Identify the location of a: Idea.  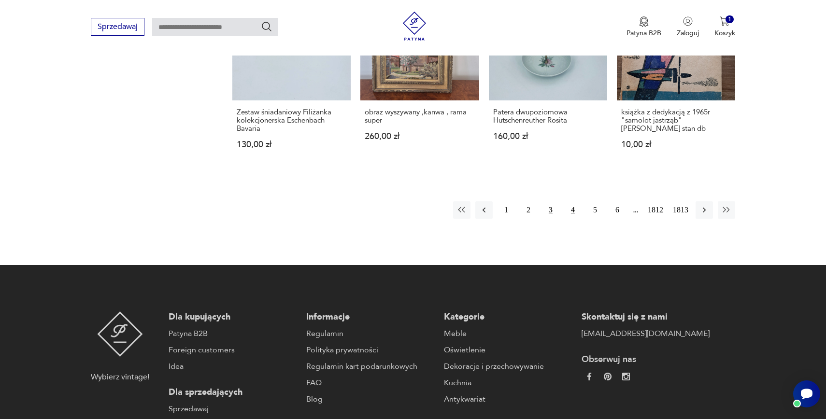
(232, 366).